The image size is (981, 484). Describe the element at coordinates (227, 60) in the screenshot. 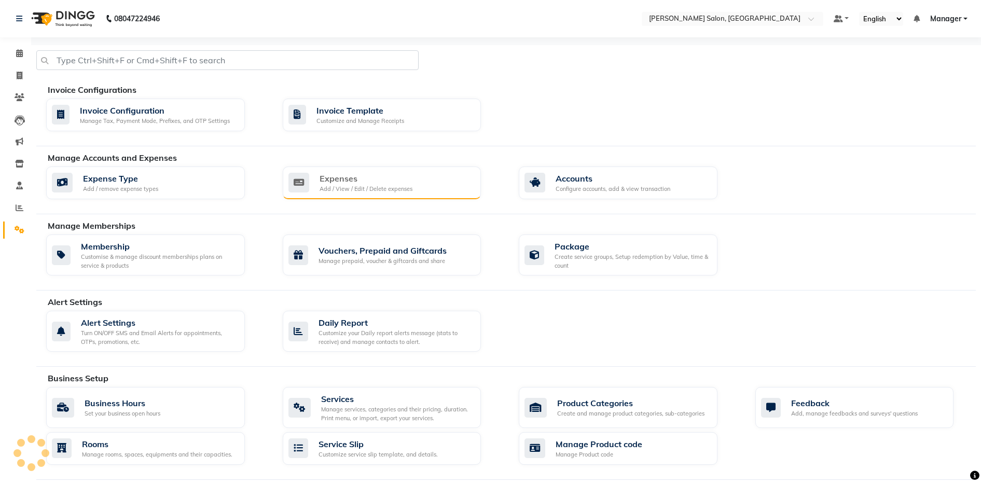

I see `input: Type Ctrl+Shift+F or Cmd+Shift+F to search` at that location.